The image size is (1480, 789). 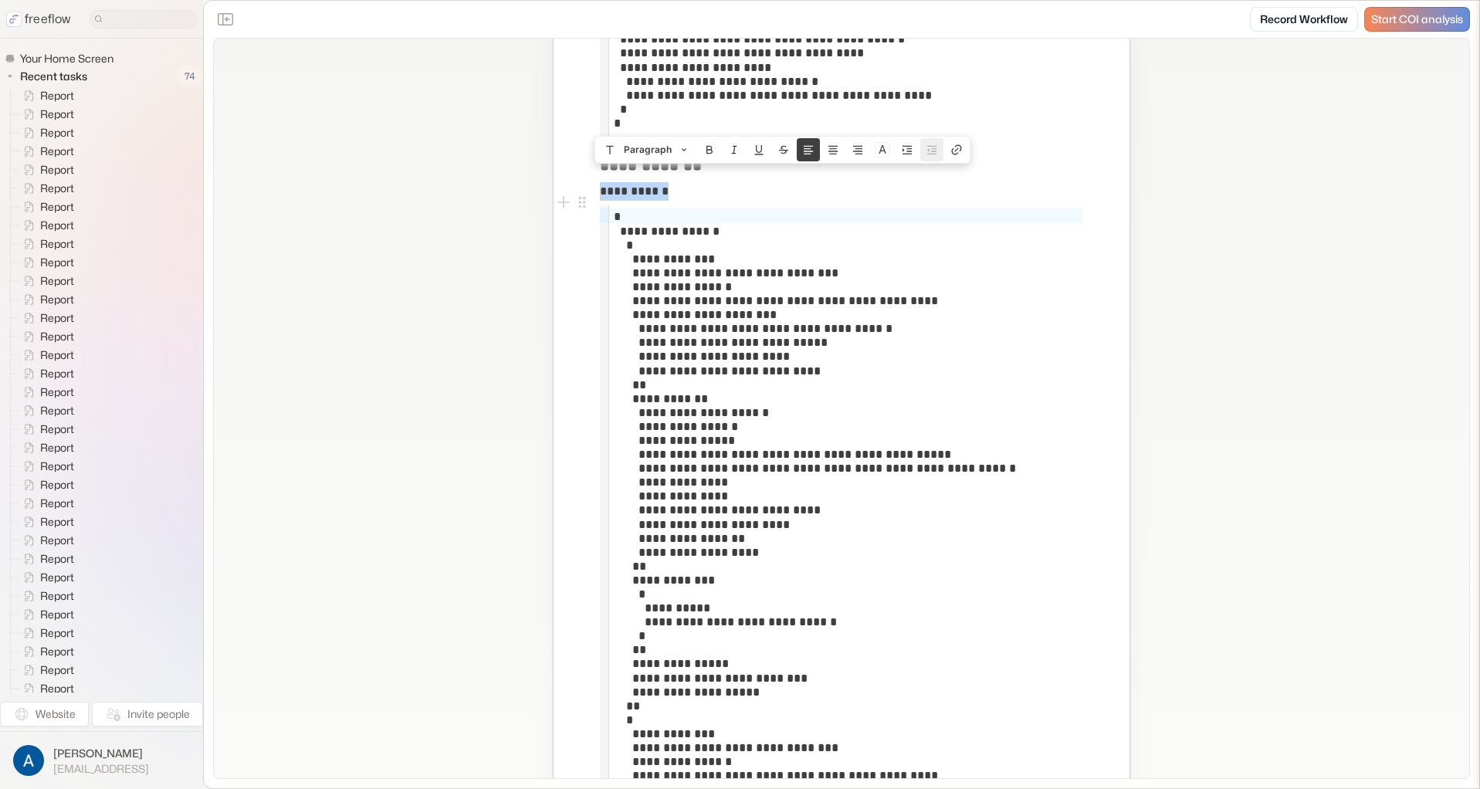 What do you see at coordinates (49, 76) in the screenshot?
I see `button: Recent tasks` at bounding box center [49, 76].